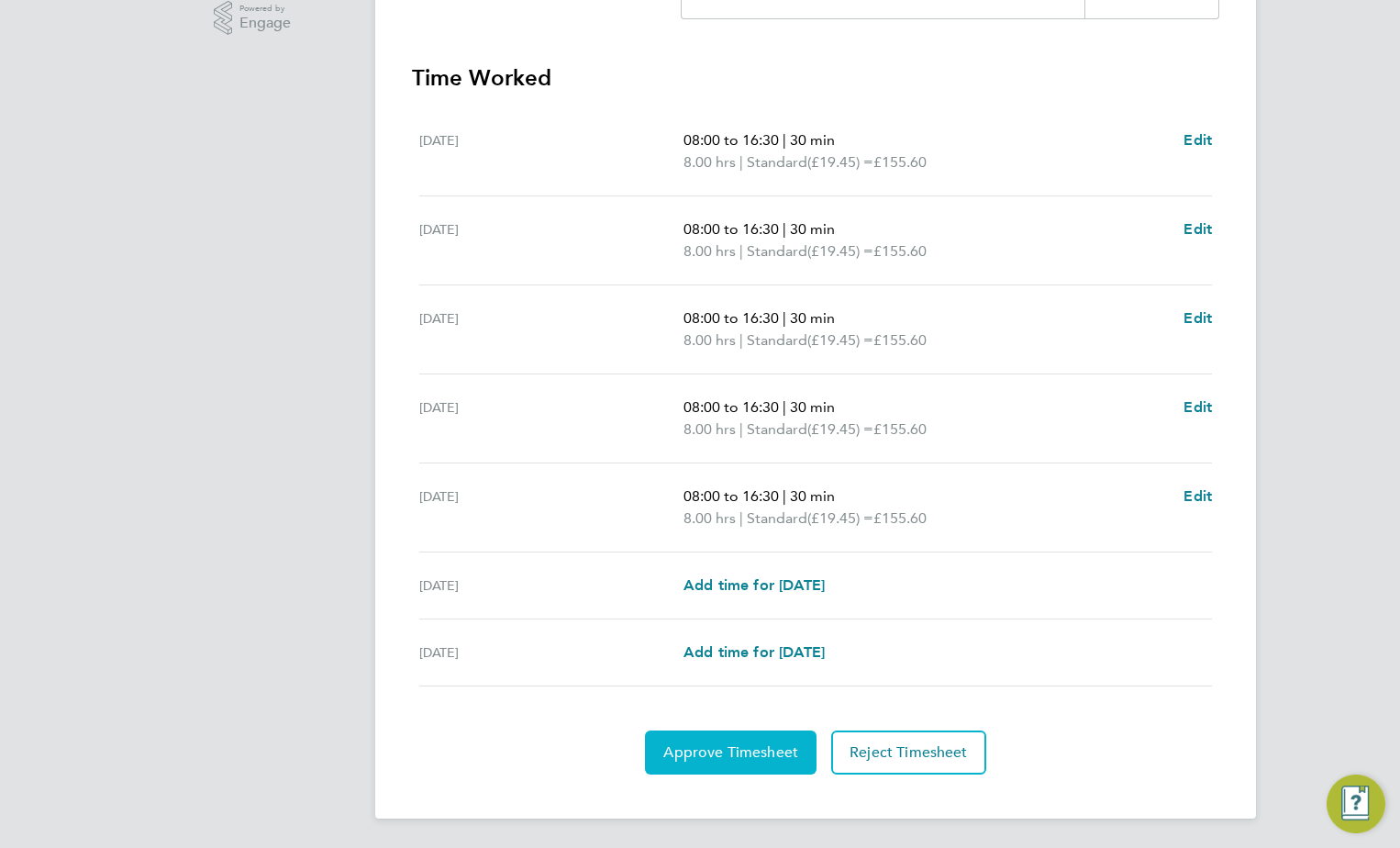 The width and height of the screenshot is (1400, 848). Describe the element at coordinates (265, 8) in the screenshot. I see `span: Powered by` at that location.